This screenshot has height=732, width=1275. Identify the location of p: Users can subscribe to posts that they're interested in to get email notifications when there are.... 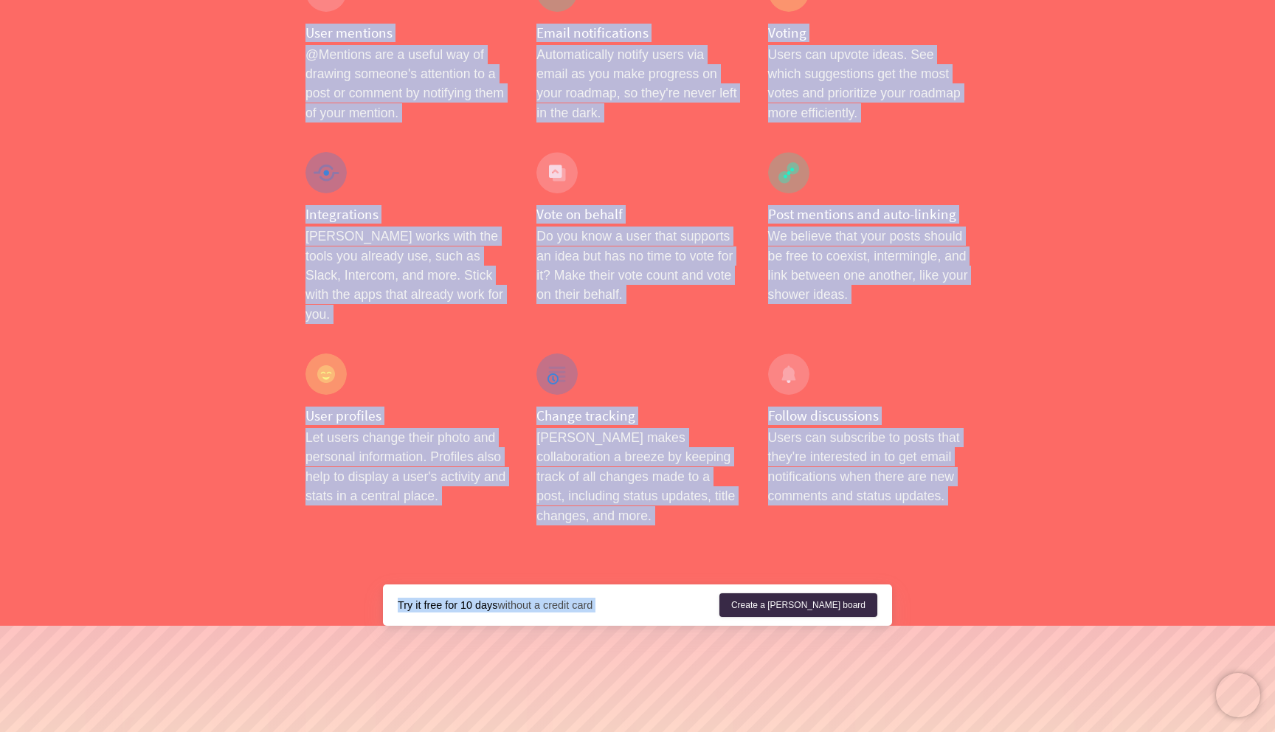
(868, 467).